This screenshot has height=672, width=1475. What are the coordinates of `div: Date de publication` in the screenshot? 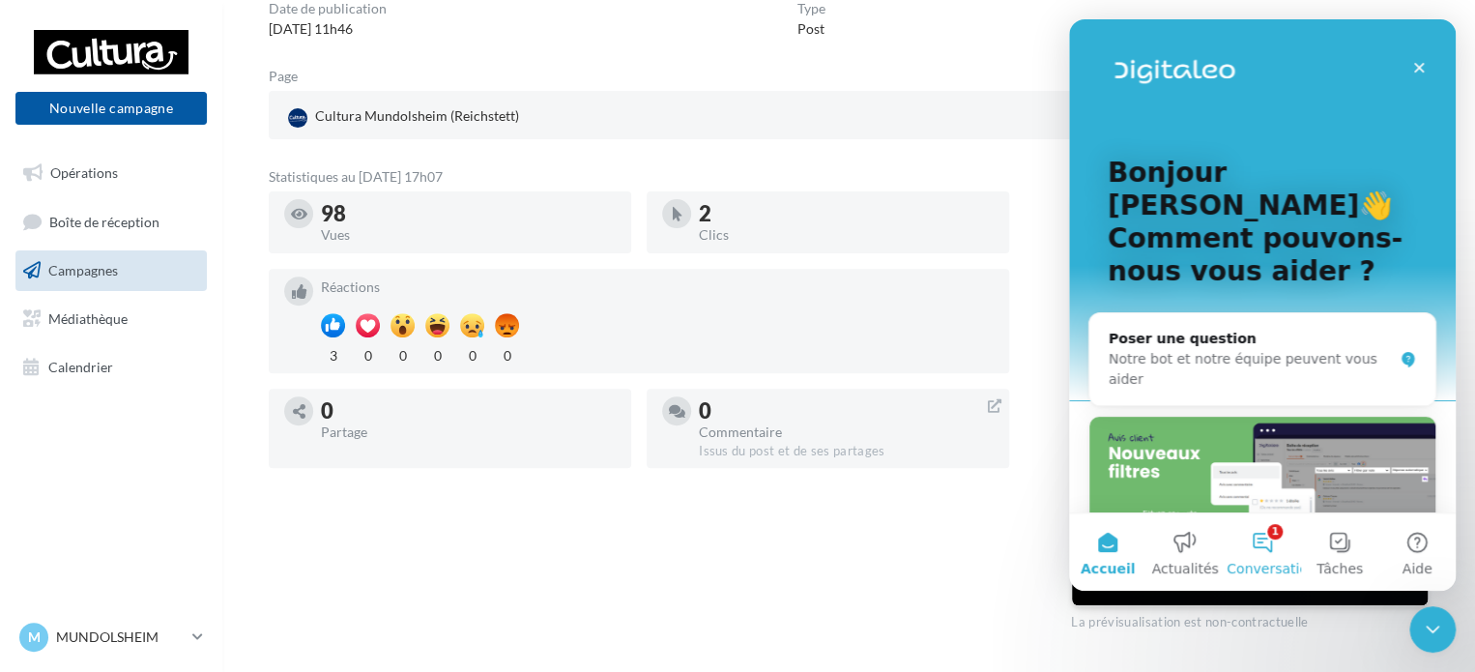 It's located at (328, 9).